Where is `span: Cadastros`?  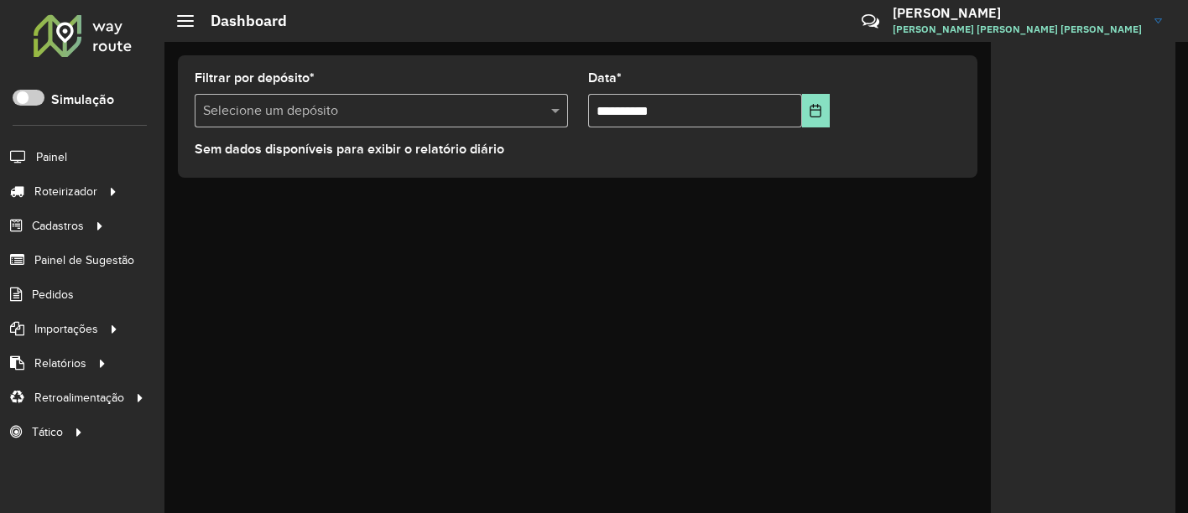 span: Cadastros is located at coordinates (58, 226).